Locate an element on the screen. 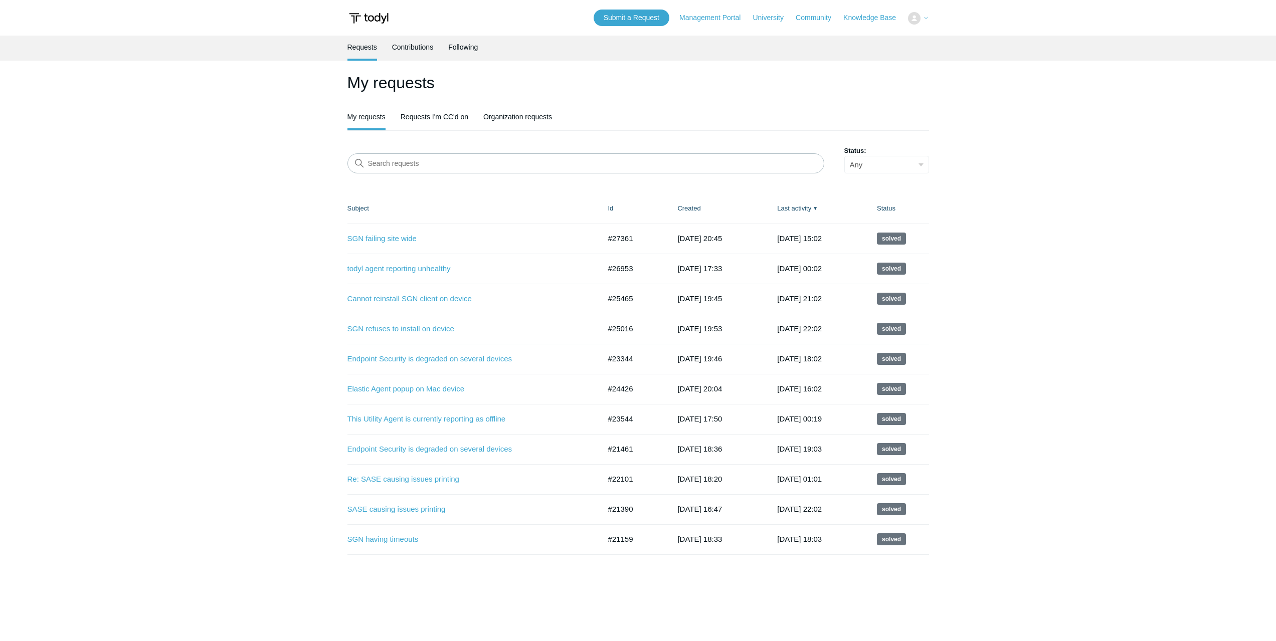 The height and width of the screenshot is (641, 1276). time: 2025-01-28T19:03:22+00:00 is located at coordinates (799, 449).